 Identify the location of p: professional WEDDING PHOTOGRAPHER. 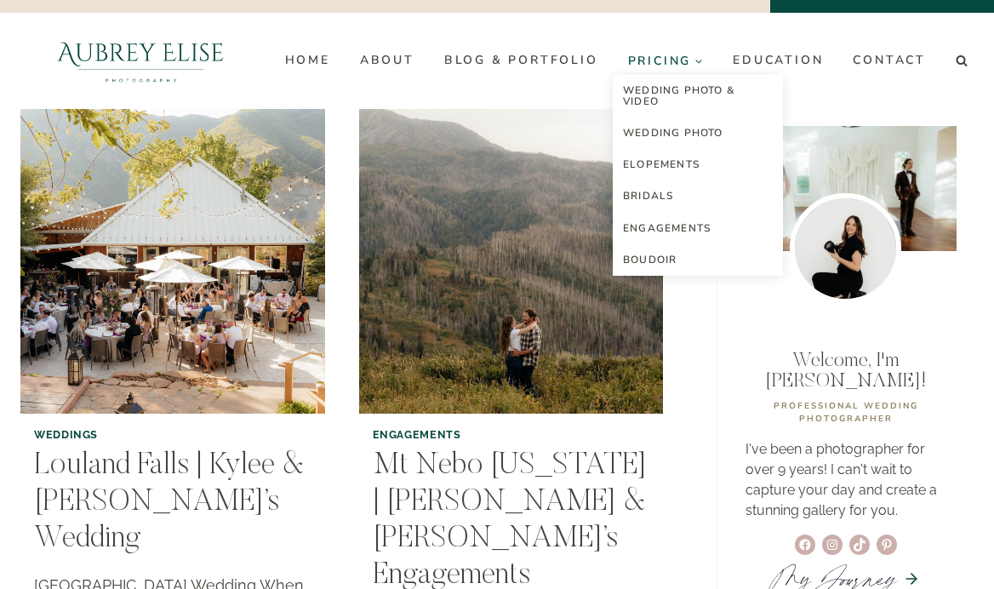
(845, 413).